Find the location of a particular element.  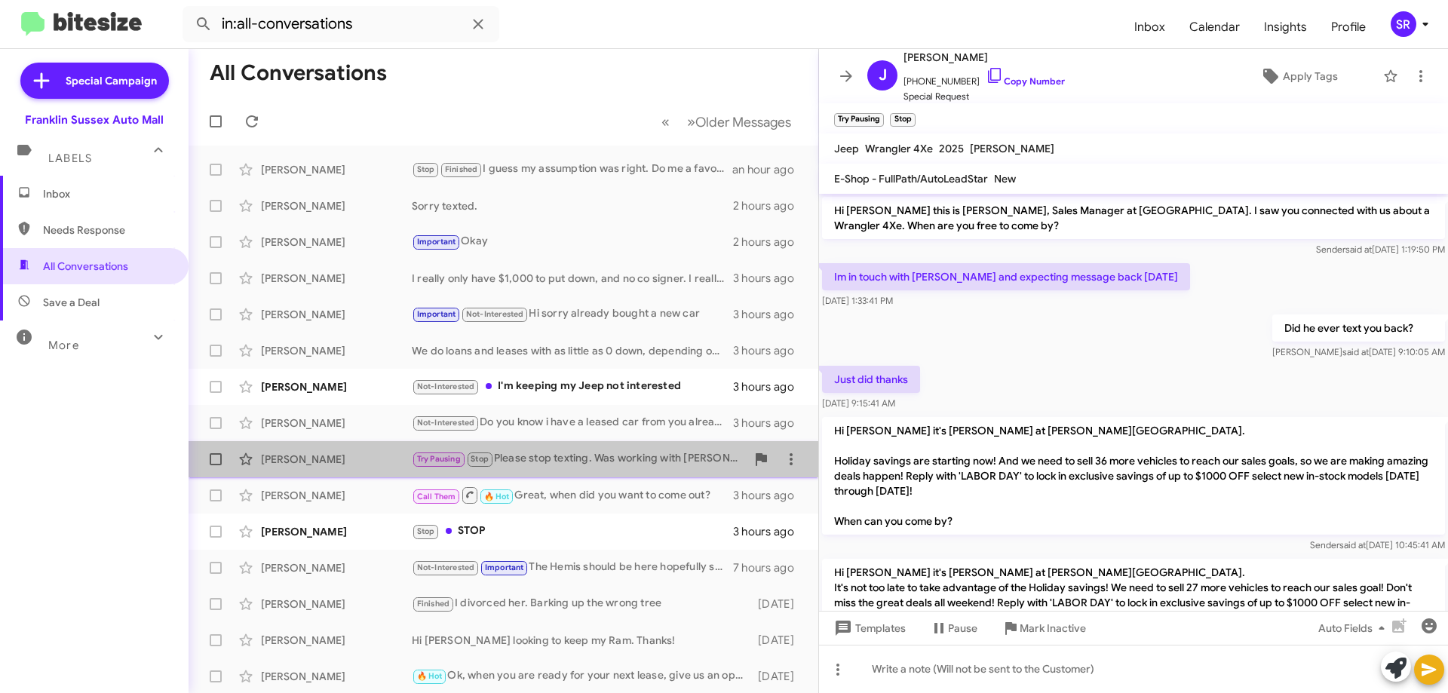

div: I'm keeping my Jeep not interested is located at coordinates (572, 386).